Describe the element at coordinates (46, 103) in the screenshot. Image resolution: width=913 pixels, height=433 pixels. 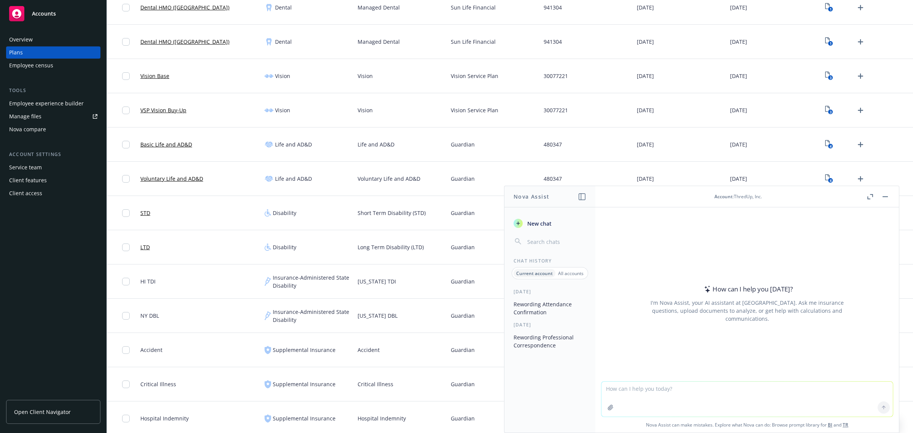
I see `div: Employee experience builder` at that location.